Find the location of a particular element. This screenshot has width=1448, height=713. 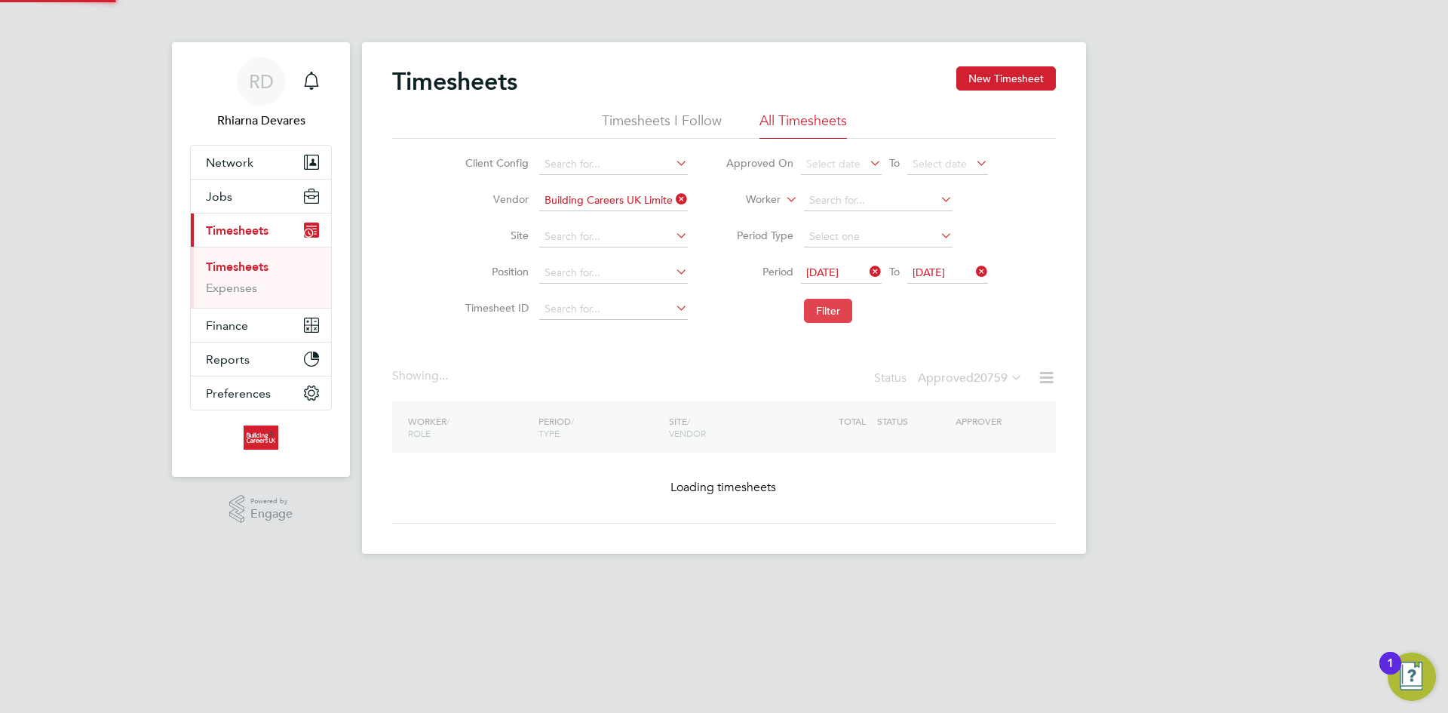

button: Filter is located at coordinates (828, 311).